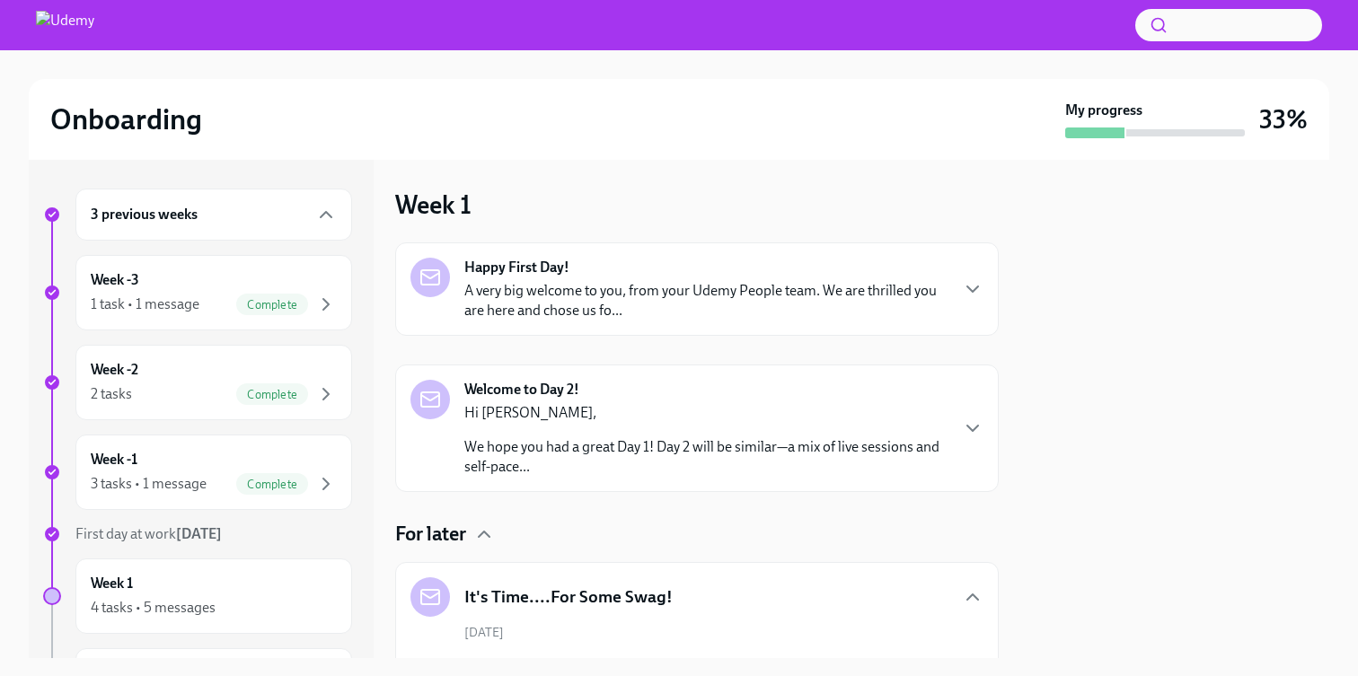 This screenshot has width=1358, height=676. Describe the element at coordinates (144, 215) in the screenshot. I see `h6: 3 previous weeks` at that location.